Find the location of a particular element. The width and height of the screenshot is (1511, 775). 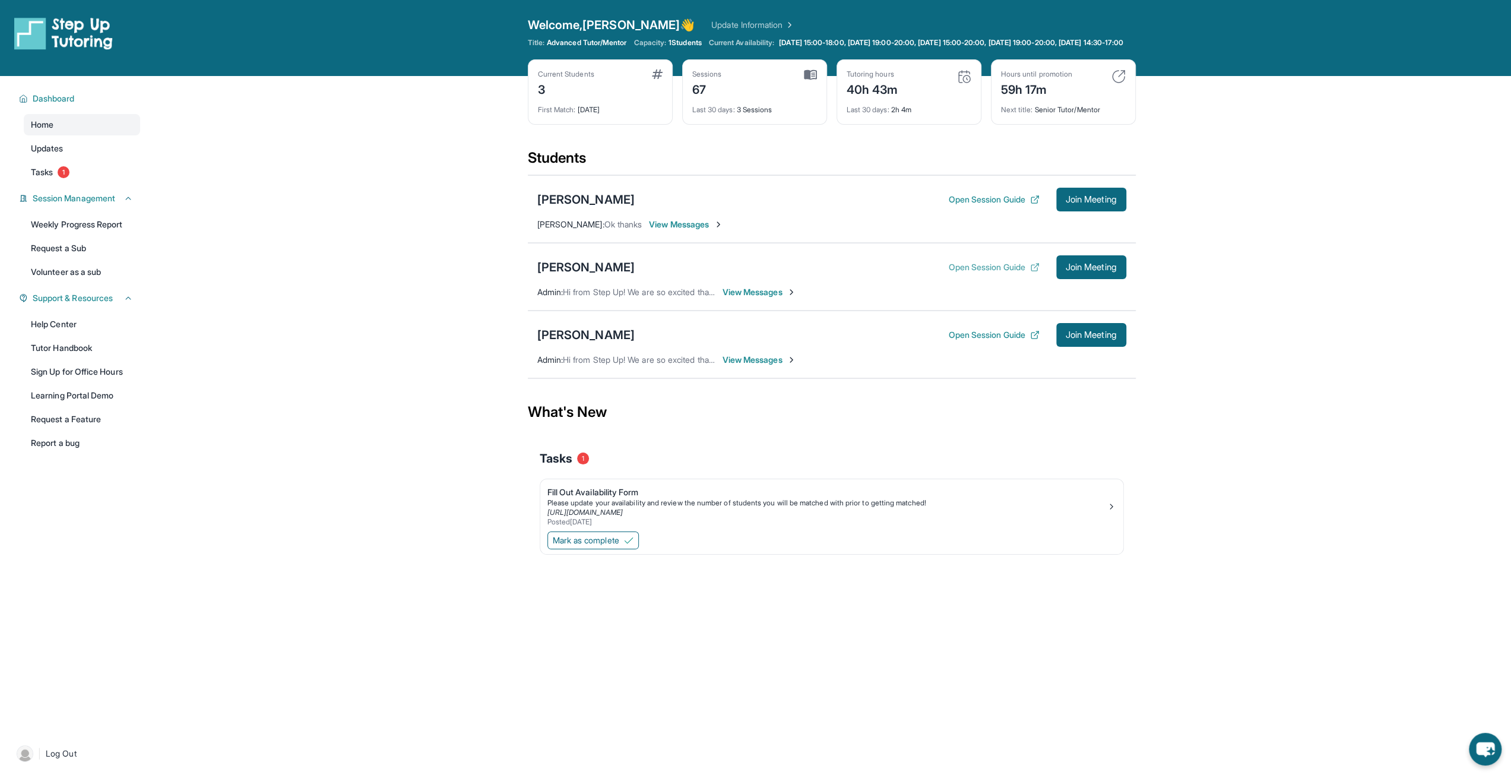

a: |Log Out is located at coordinates (76, 754).